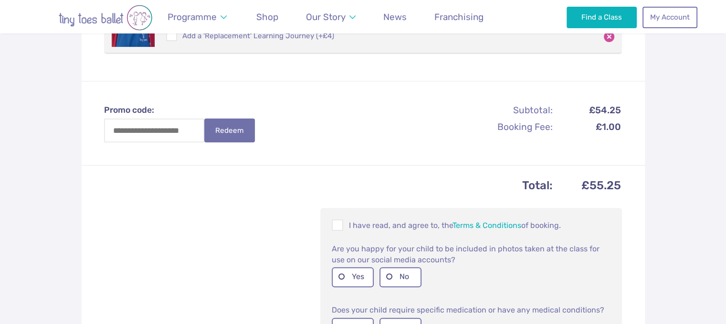 Image resolution: width=726 pixels, height=324 pixels. What do you see at coordinates (105, 18) in the screenshot?
I see `img: tiny toes ballet` at bounding box center [105, 18].